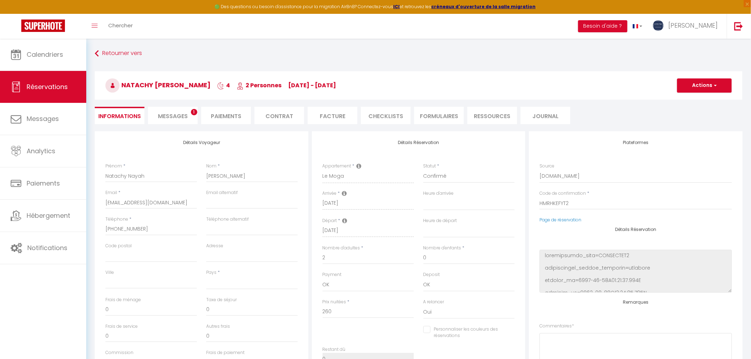  Describe the element at coordinates (48, 216) in the screenshot. I see `span: Hébergement` at that location.